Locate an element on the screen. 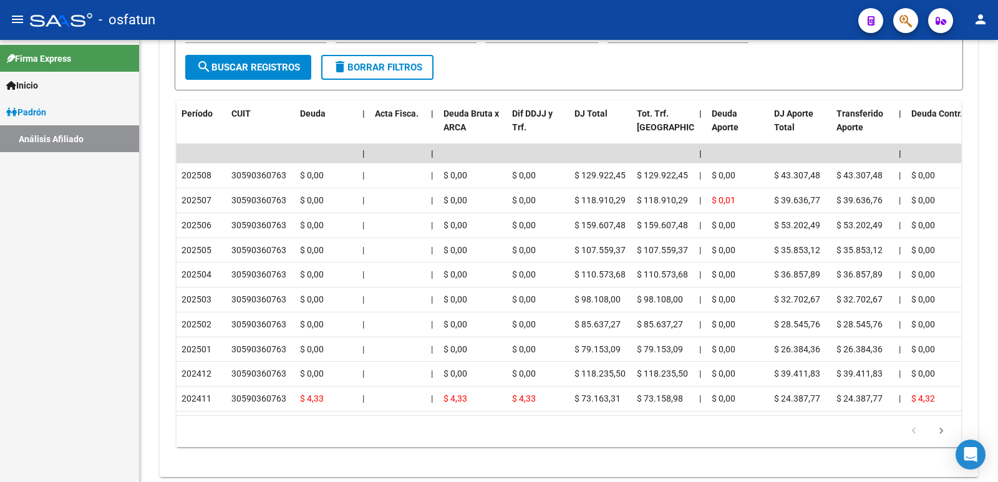 The width and height of the screenshot is (998, 482). span: $ 98.108,00 is located at coordinates (660, 299).